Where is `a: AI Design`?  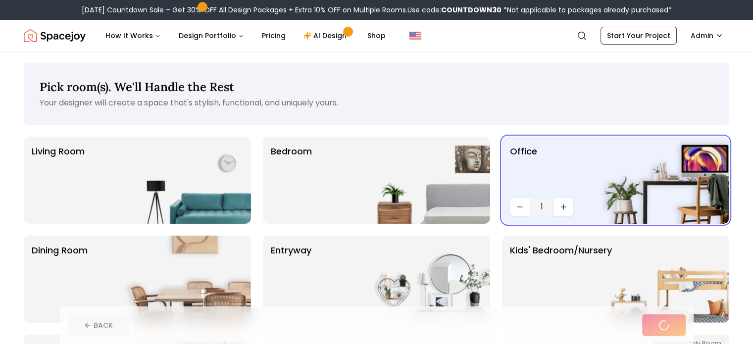
a: AI Design is located at coordinates (326, 36).